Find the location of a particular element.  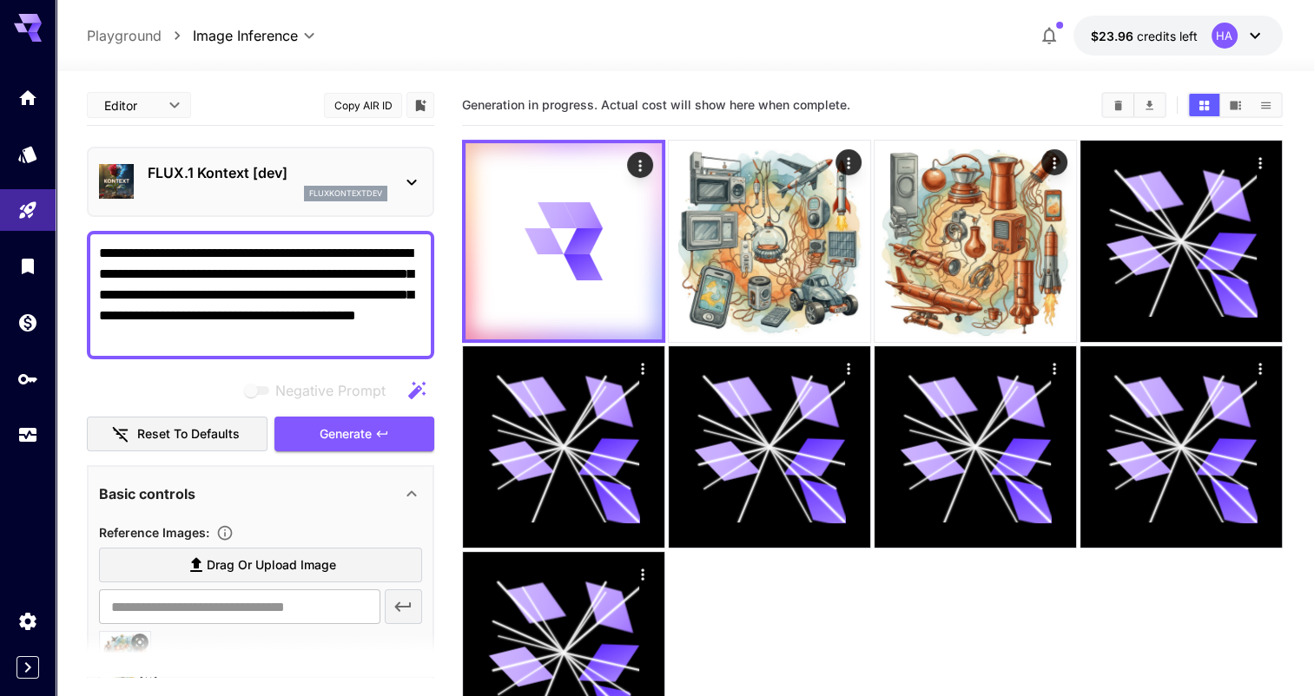

p: FLUX.1 Kontext [dev] is located at coordinates (267, 173).